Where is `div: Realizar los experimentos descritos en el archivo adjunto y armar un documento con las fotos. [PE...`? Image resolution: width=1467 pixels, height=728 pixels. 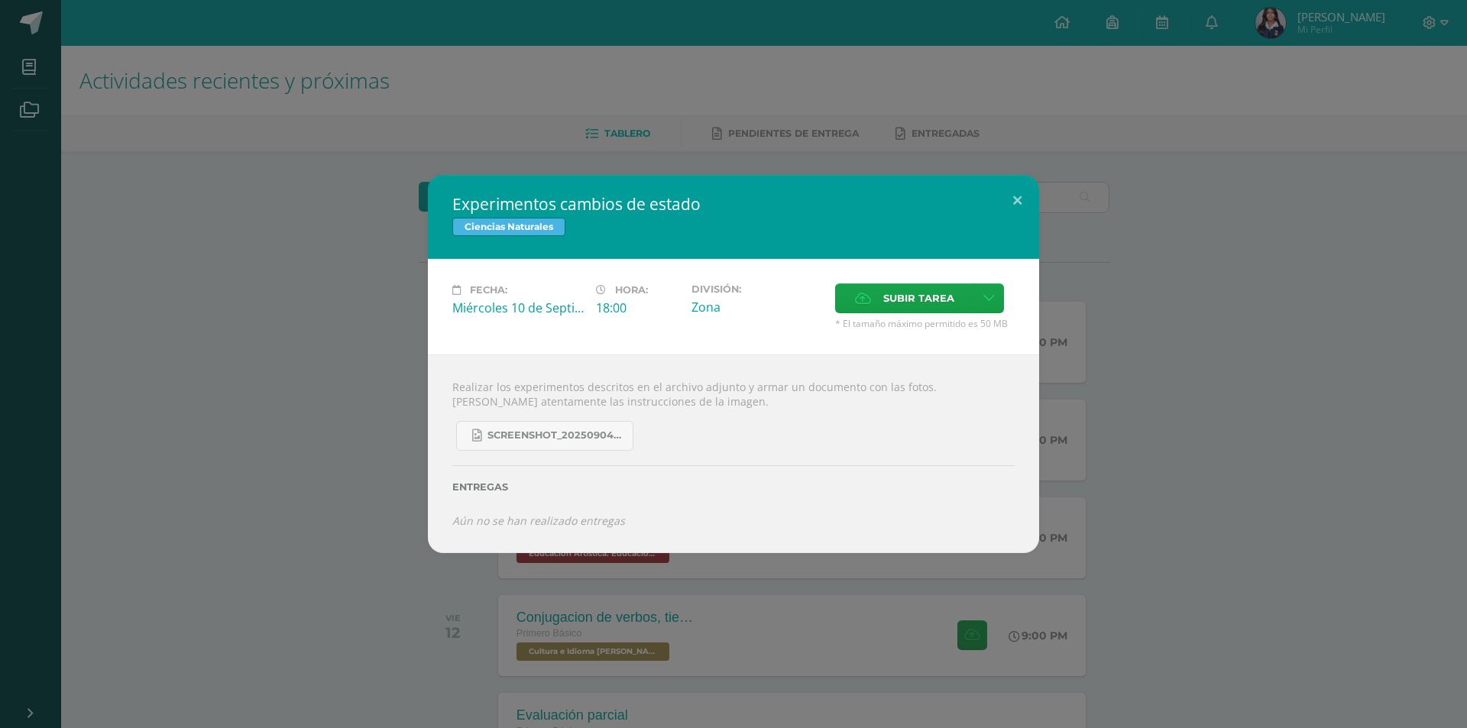 div: Realizar los experimentos descritos en el archivo adjunto y armar un documento con las fotos. [PE... is located at coordinates (734, 454).